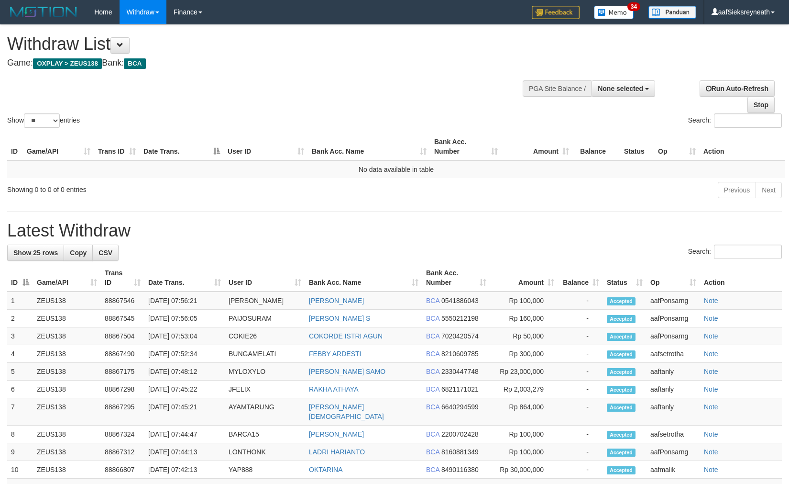  Describe the element at coordinates (537, 146) in the screenshot. I see `th: Amount: activate to sort column ascending` at that location.